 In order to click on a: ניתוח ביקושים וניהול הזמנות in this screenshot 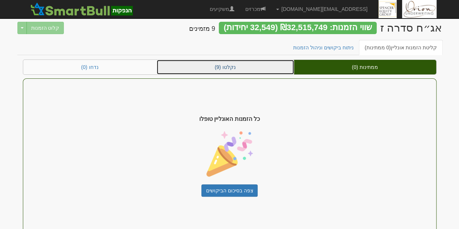, I will do `click(323, 47)`.